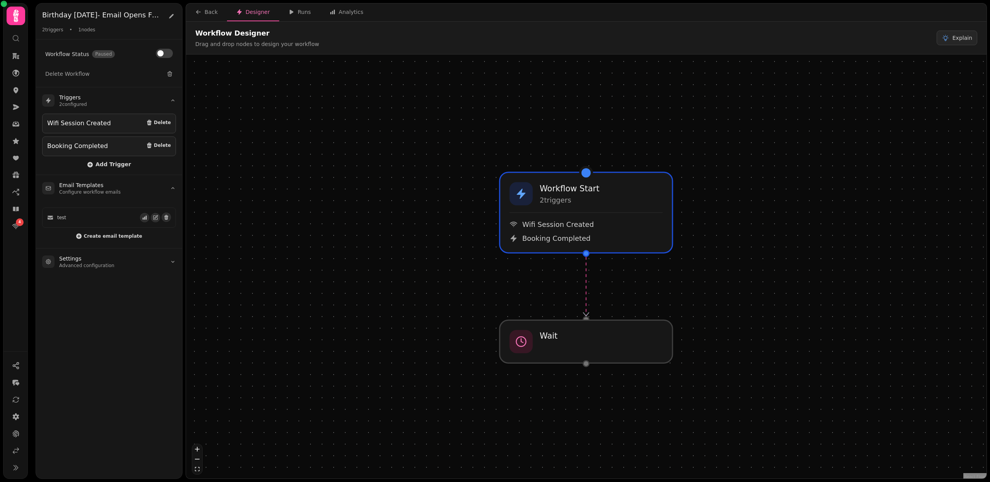  I want to click on button: Back, so click(206, 12).